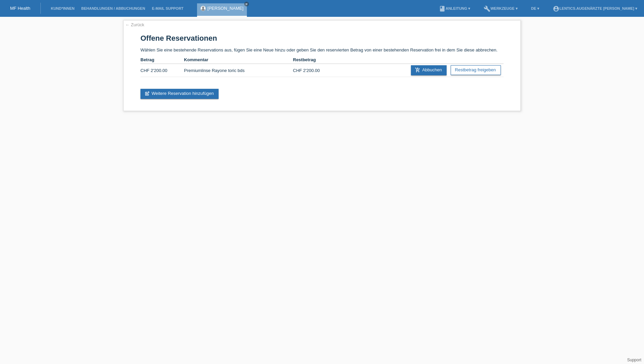 This screenshot has height=364, width=644. Describe the element at coordinates (475, 70) in the screenshot. I see `a: Restbetrag freigeben` at that location.